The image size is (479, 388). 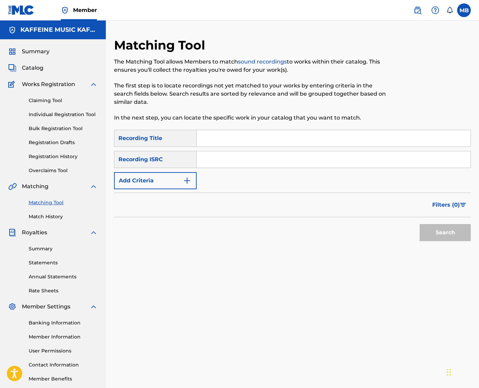 I want to click on h5: KAFFEINE MUSIC KAFFEINE MUSIC PUBLISHING, so click(x=59, y=30).